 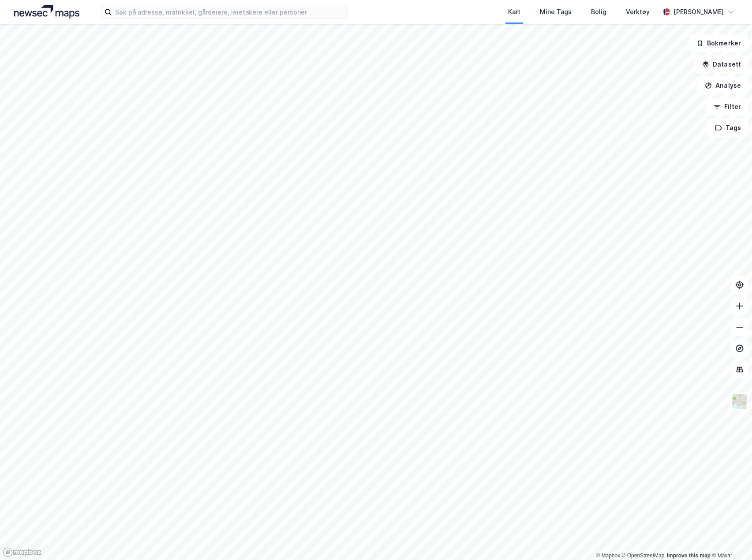 What do you see at coordinates (514, 12) in the screenshot?
I see `div: Kart` at bounding box center [514, 12].